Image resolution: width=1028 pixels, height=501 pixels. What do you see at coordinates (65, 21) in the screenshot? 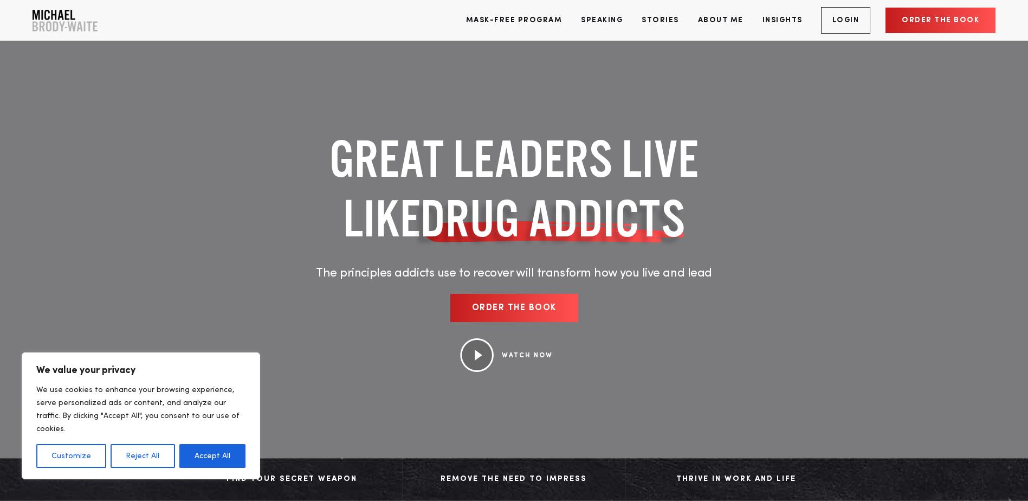
I see `img: Company Logo` at bounding box center [65, 21].